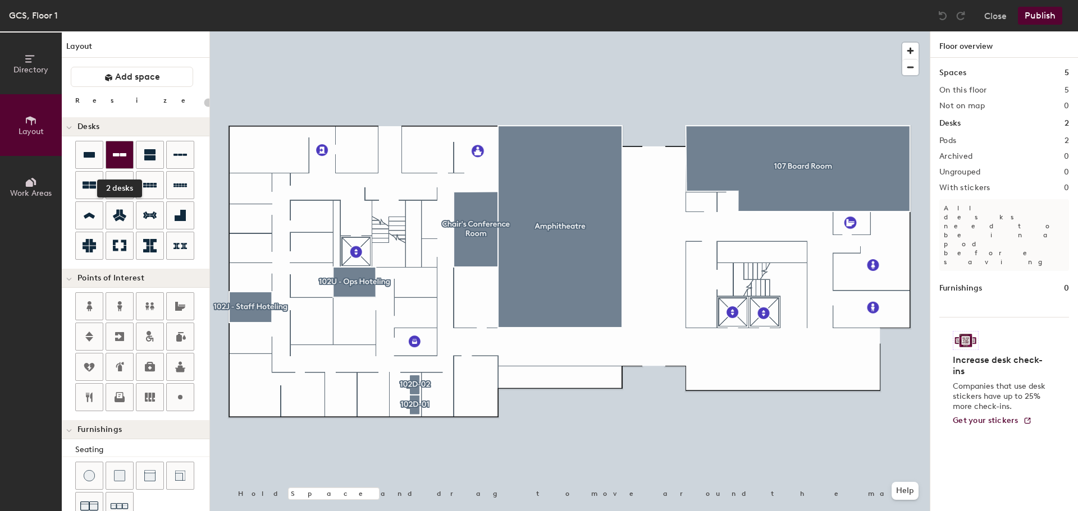  Describe the element at coordinates (89, 476) in the screenshot. I see `img: Stool` at that location.